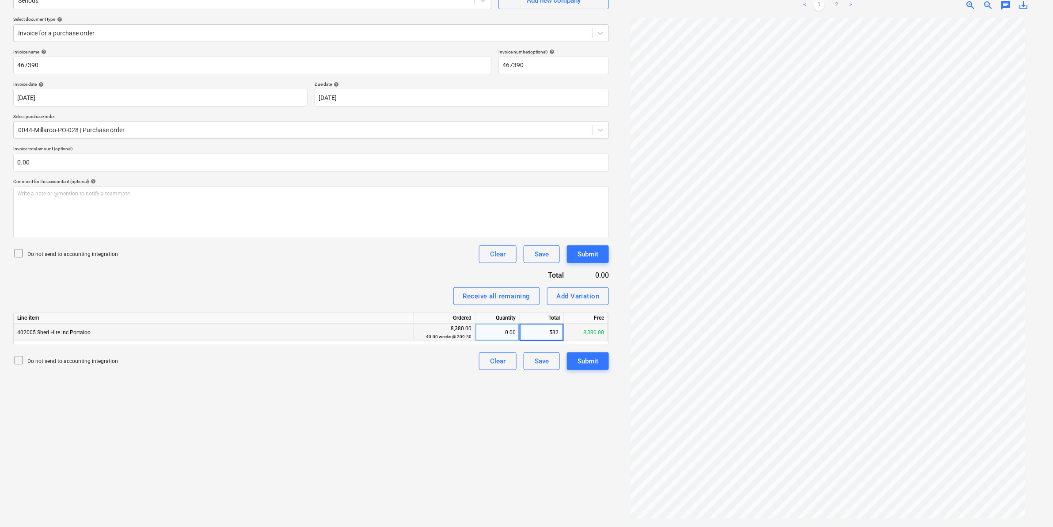  I want to click on p: Invoice total amount (optional), so click(311, 149).